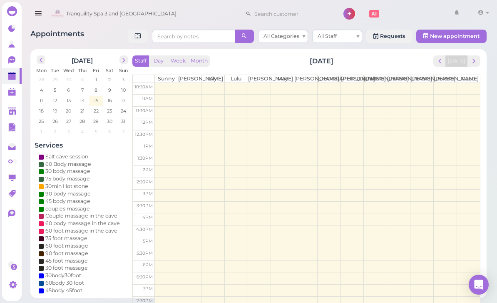  What do you see at coordinates (148, 169) in the screenshot?
I see `span: 2pm` at bounding box center [148, 169].